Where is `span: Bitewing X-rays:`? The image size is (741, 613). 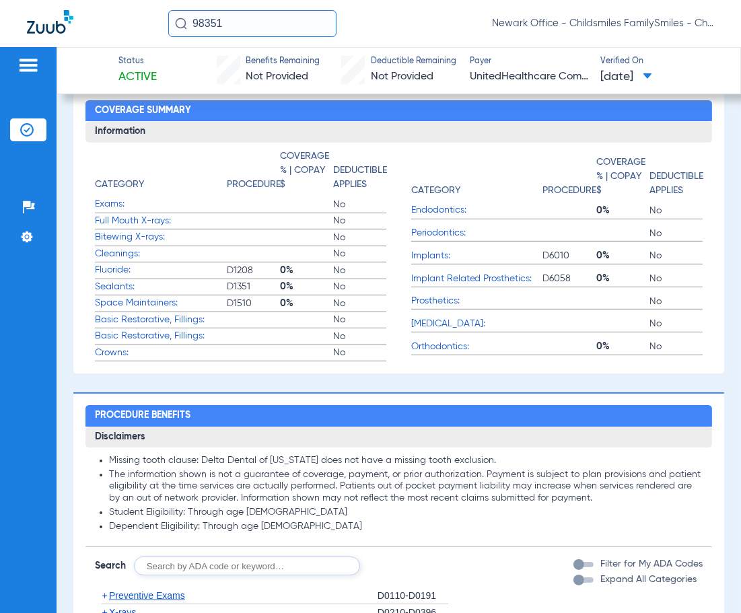
span: Bitewing X-rays: is located at coordinates (161, 237).